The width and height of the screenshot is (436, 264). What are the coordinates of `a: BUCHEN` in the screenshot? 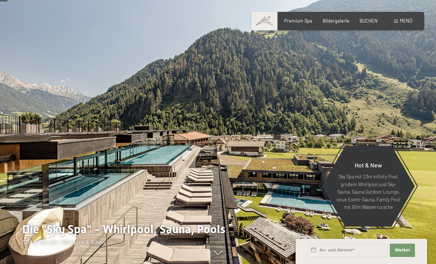 It's located at (369, 21).